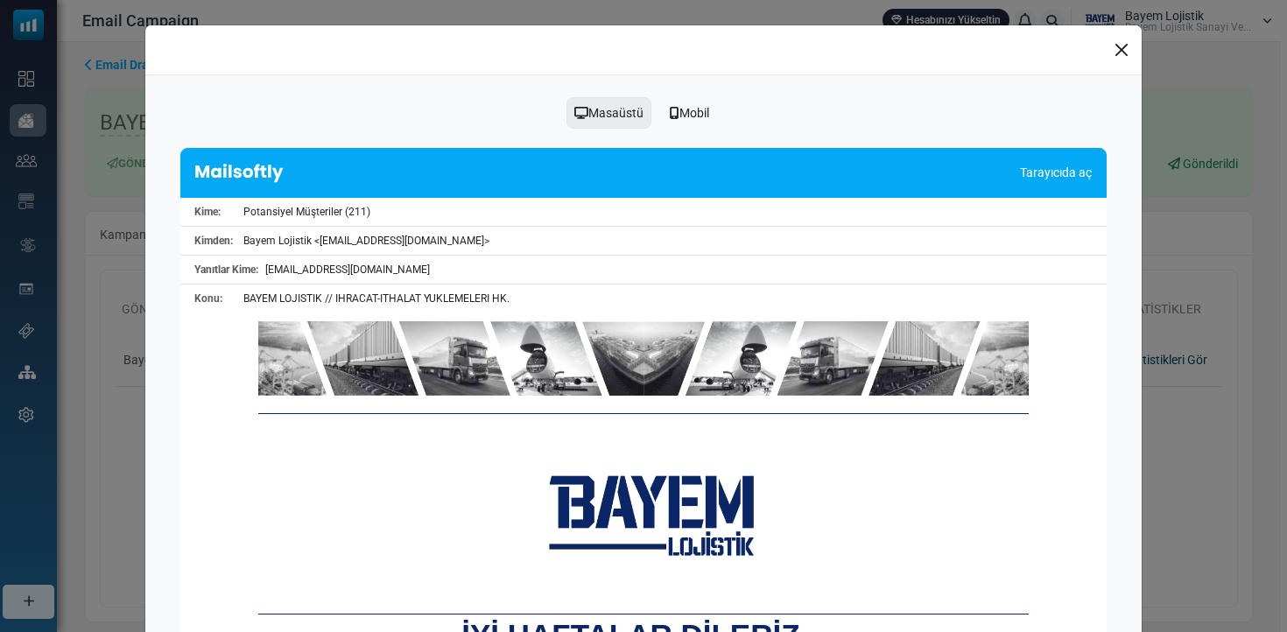 This screenshot has height=632, width=1287. I want to click on h6: Önizleme, so click(196, 50).